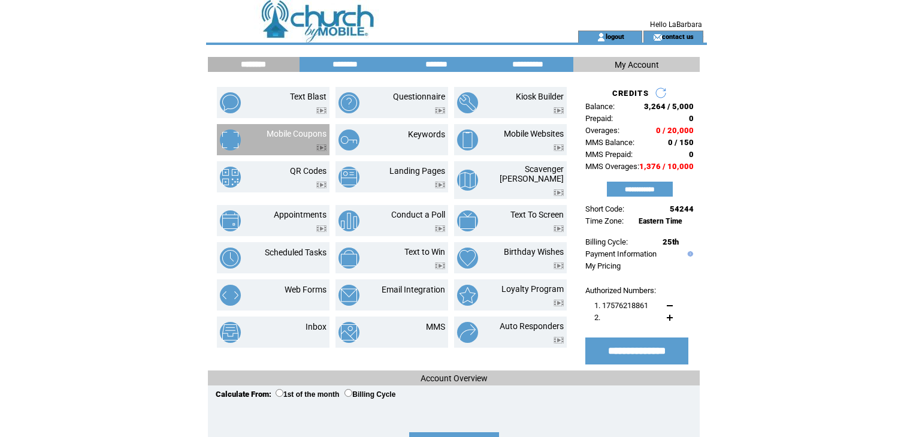 The height and width of the screenshot is (437, 913). What do you see at coordinates (467, 220) in the screenshot?
I see `img: text-to-screen.png` at bounding box center [467, 220].